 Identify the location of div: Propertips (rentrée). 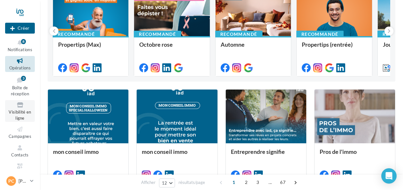
(334, 48).